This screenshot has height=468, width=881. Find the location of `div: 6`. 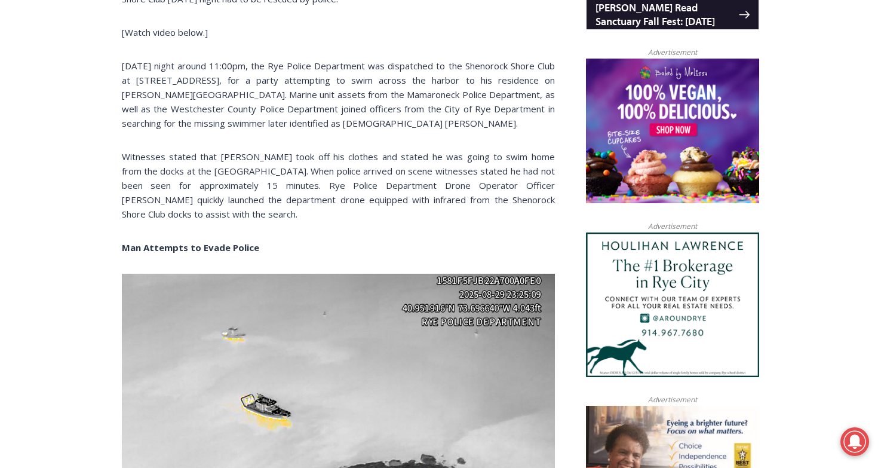

div: 6 is located at coordinates (142, 107).